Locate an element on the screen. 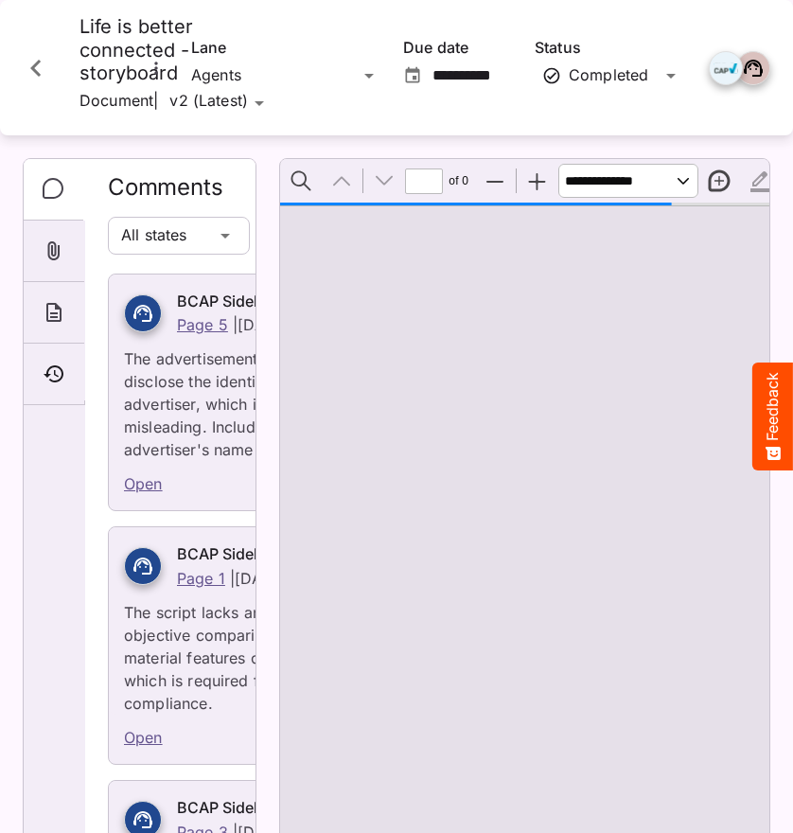  div: Attachments is located at coordinates (54, 251).